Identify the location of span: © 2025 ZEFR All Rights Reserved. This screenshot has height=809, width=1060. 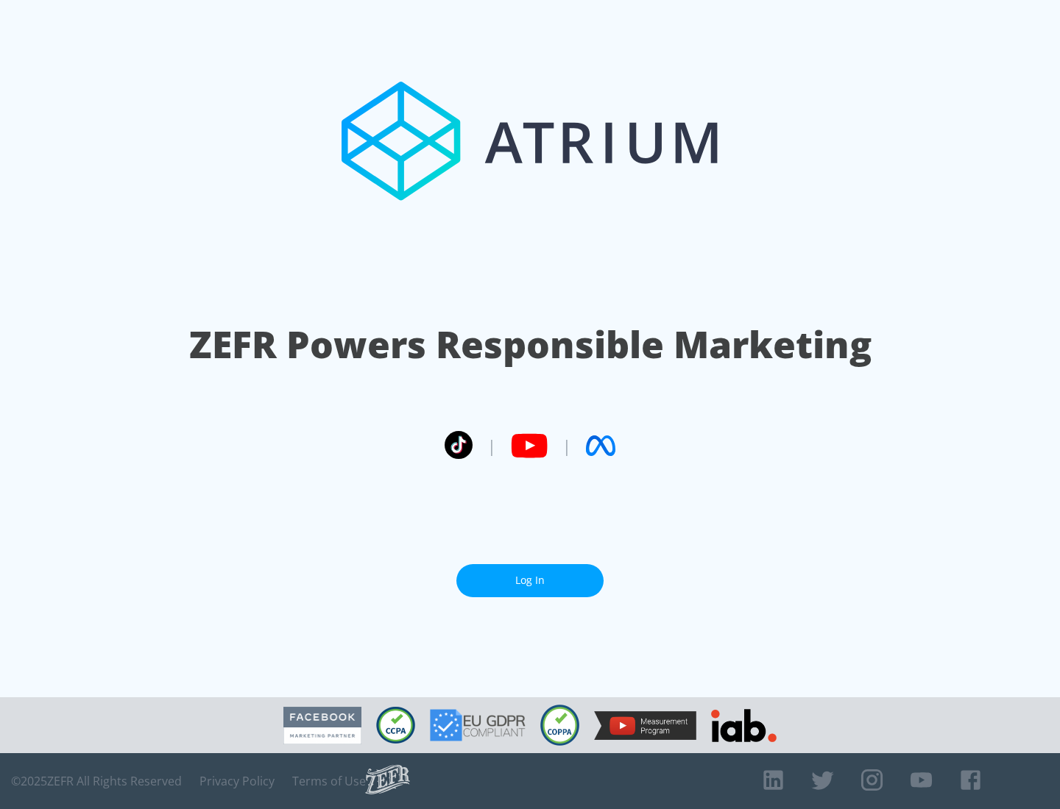
(96, 781).